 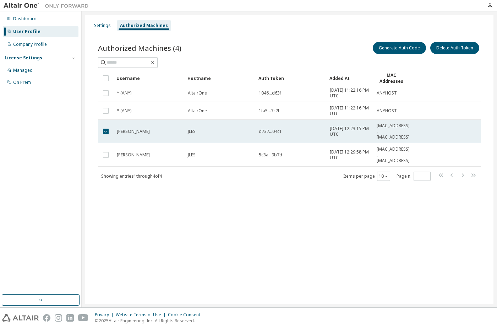 What do you see at coordinates (20, 317) in the screenshot?
I see `img: altair_logo.svg` at bounding box center [20, 317].